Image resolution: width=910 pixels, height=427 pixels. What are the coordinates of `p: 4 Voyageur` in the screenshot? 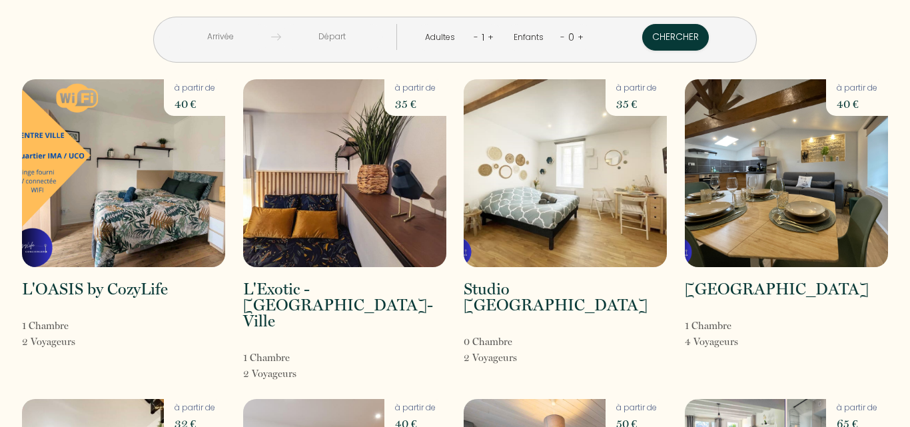 It's located at (712, 342).